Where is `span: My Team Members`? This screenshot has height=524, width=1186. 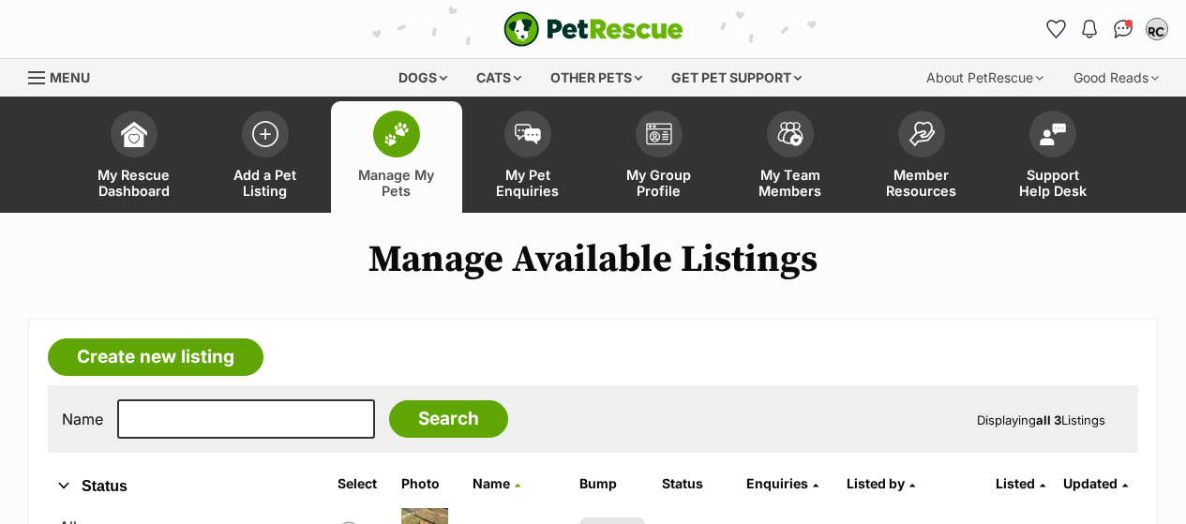
span: My Team Members is located at coordinates (791, 183).